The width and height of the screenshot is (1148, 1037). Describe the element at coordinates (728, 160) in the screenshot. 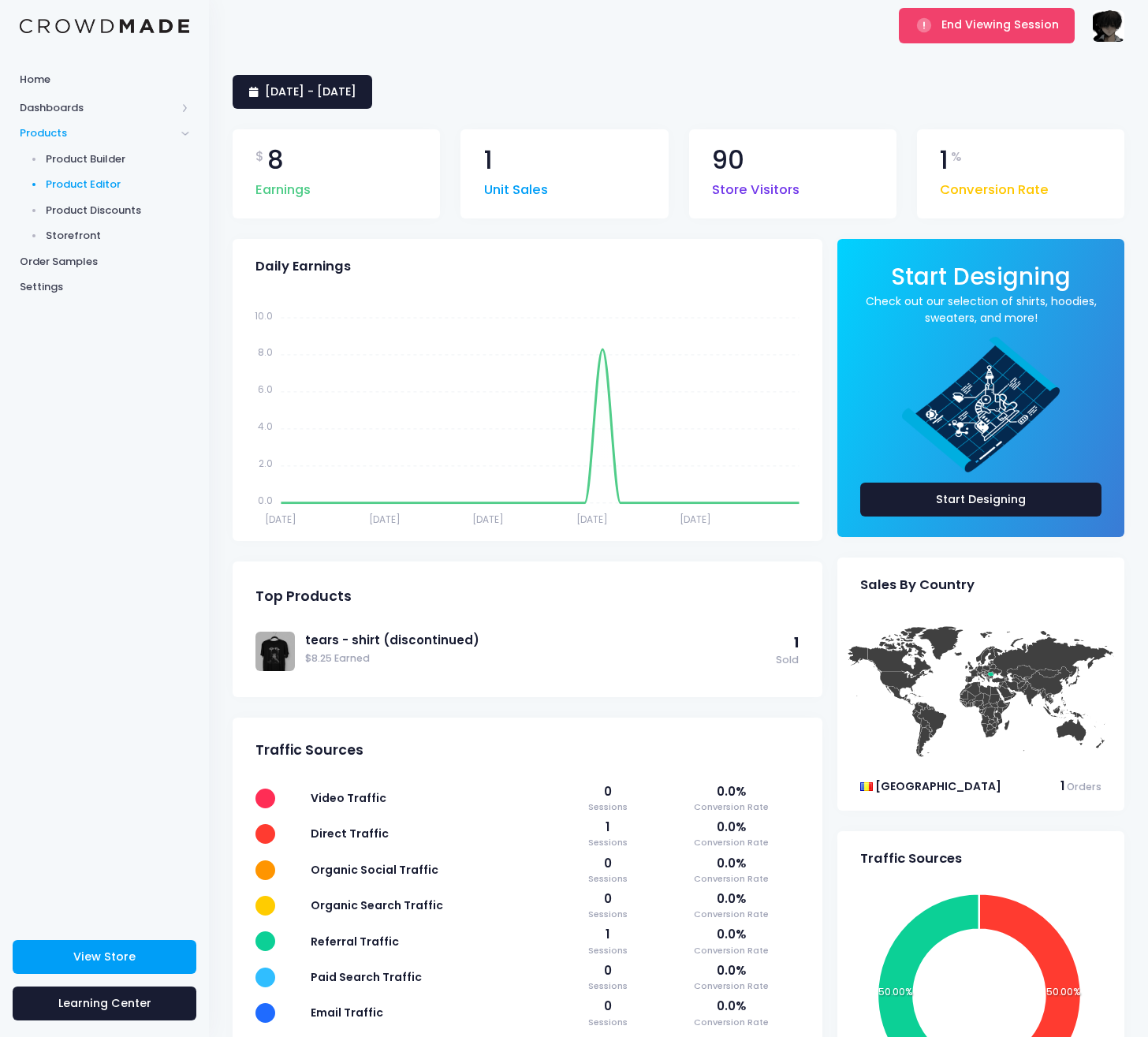

I see `span: 90` at that location.